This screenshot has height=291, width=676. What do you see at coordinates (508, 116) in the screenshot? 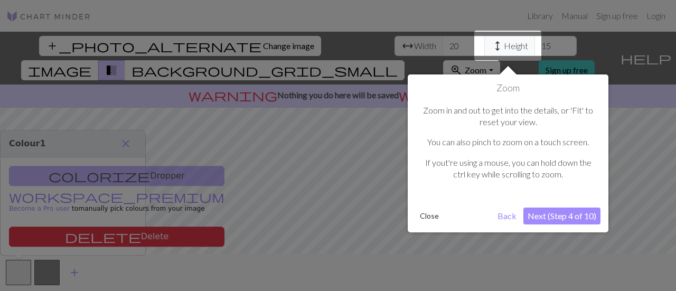
I see `p: Zoom in and out to get into the details, or 'Fit' to reset your view.` at bounding box center [508, 116].